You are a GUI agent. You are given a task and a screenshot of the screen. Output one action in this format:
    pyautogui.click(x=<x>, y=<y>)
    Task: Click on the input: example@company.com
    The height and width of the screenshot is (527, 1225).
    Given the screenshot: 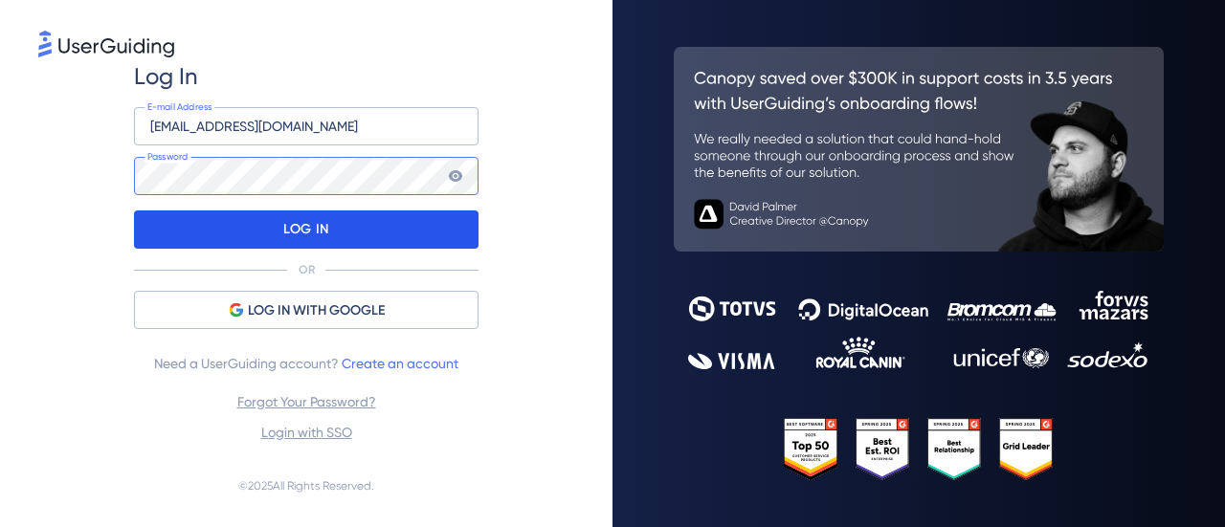 What is the action you would take?
    pyautogui.click(x=306, y=126)
    